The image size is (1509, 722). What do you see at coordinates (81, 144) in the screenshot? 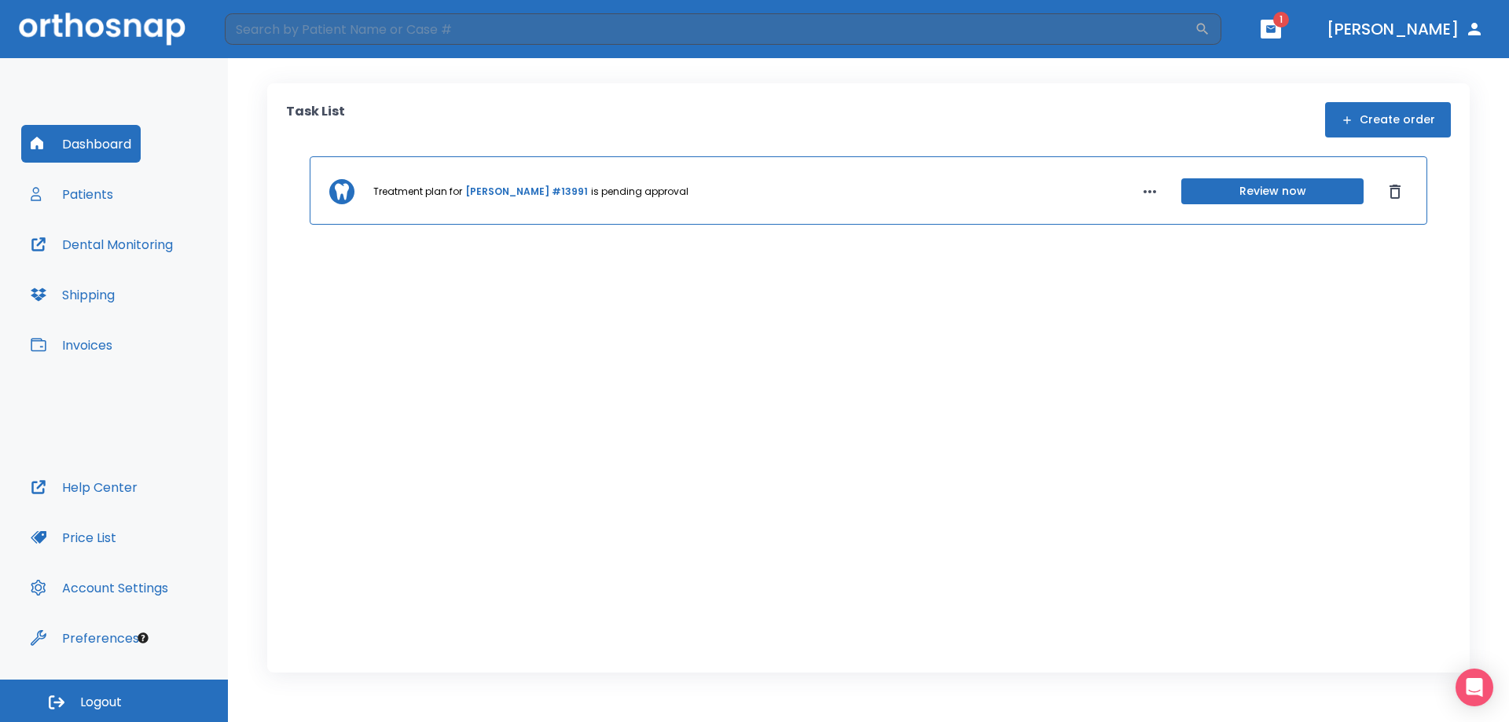
I see `a: Dashboard` at bounding box center [81, 144].